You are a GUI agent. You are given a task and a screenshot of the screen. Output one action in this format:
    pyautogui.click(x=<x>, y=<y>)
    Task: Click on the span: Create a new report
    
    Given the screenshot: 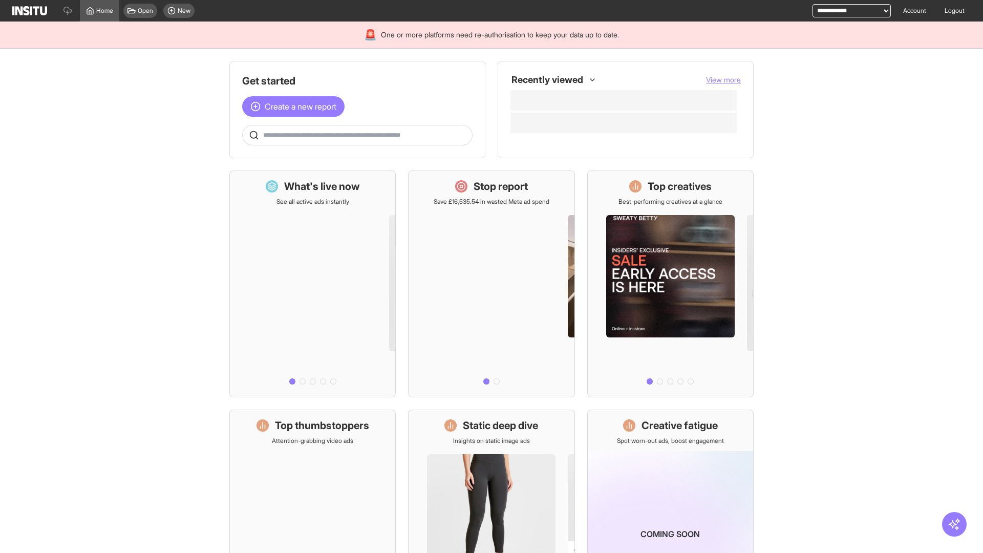 What is the action you would take?
    pyautogui.click(x=301, y=106)
    